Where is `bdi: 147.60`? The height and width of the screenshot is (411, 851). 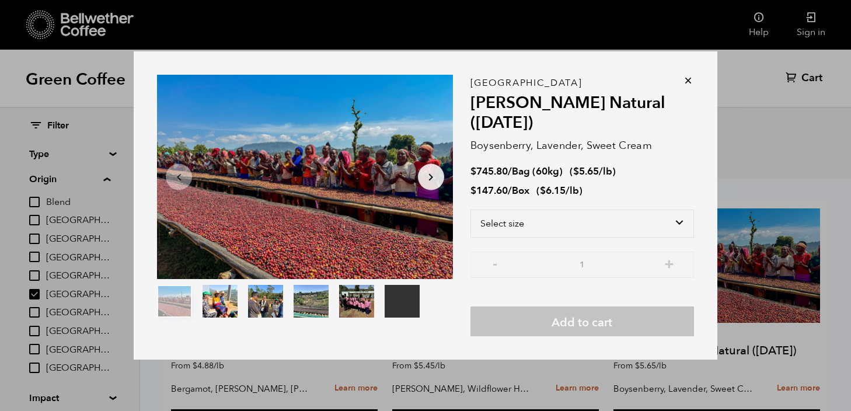
bdi: 147.60 is located at coordinates (489, 190).